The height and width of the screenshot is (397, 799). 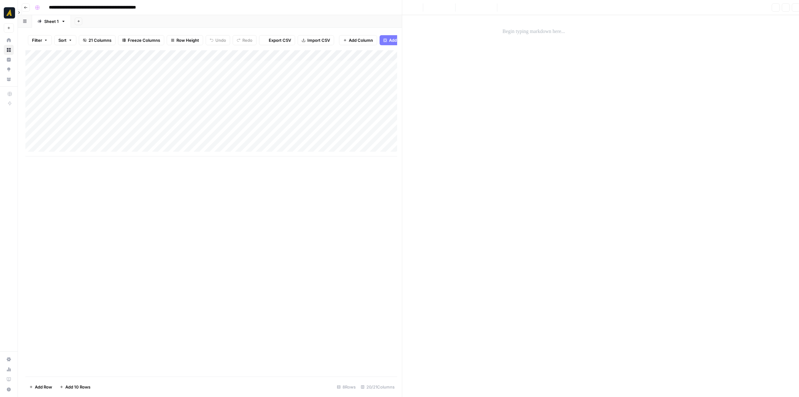 I want to click on a: Settings, so click(x=9, y=359).